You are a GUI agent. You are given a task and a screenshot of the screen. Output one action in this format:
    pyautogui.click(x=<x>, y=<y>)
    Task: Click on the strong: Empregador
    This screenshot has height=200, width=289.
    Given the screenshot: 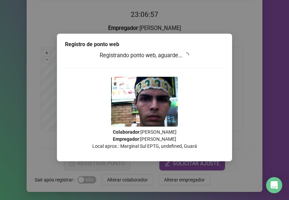 What is the action you would take?
    pyautogui.click(x=126, y=139)
    